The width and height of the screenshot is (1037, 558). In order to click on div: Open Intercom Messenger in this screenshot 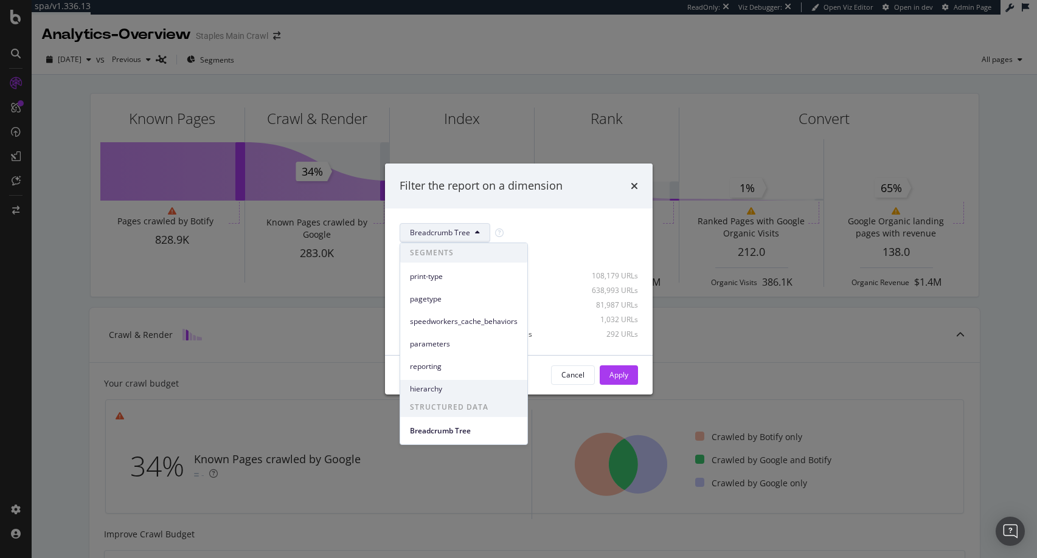, I will do `click(1010, 532)`.